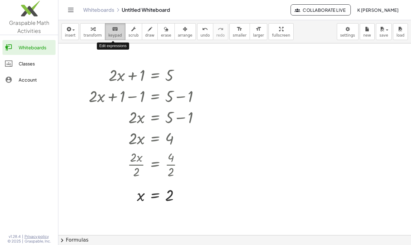  What do you see at coordinates (205, 29) in the screenshot?
I see `i: undo` at bounding box center [205, 29].